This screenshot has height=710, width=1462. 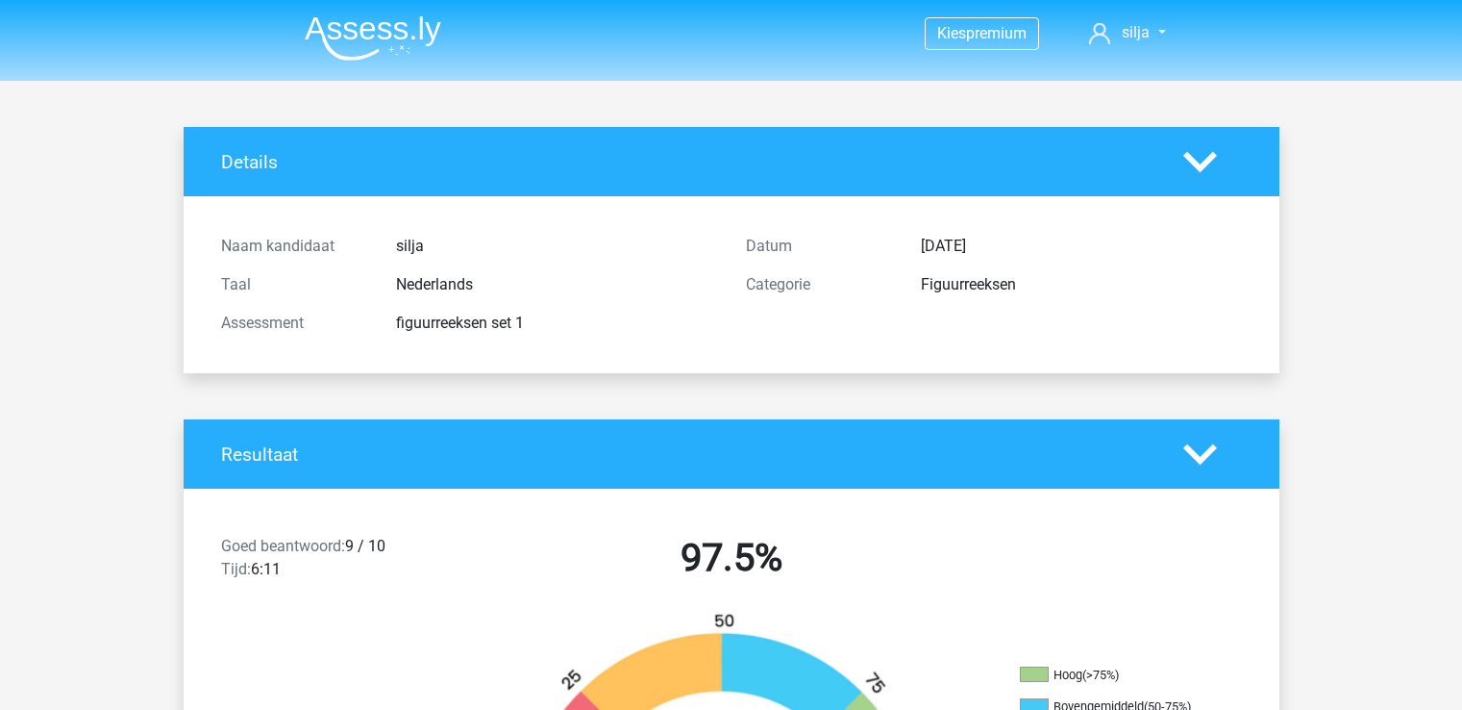 What do you see at coordinates (996, 33) in the screenshot?
I see `span: premium` at bounding box center [996, 33].